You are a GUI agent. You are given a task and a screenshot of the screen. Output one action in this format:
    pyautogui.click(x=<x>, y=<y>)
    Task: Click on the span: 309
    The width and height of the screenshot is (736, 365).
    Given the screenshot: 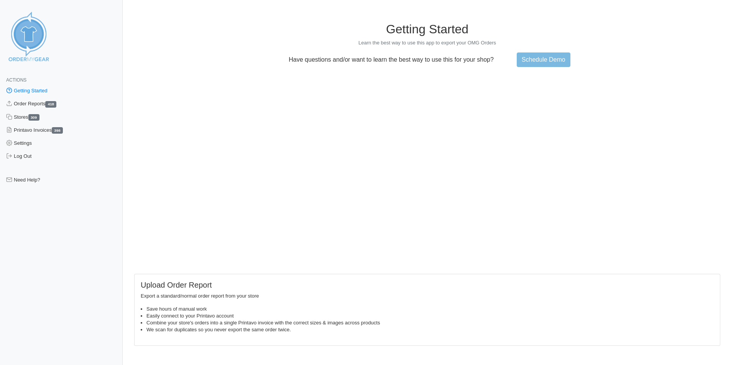 What is the action you would take?
    pyautogui.click(x=34, y=117)
    